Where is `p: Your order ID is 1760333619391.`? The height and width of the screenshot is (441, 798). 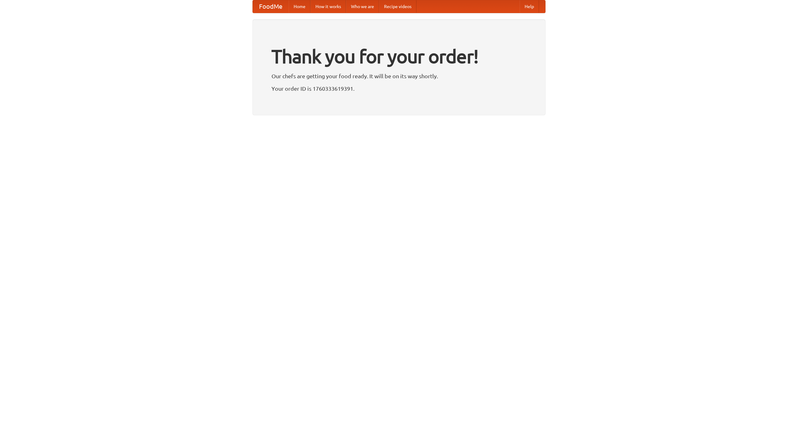
p: Your order ID is 1760333619391. is located at coordinates (399, 88).